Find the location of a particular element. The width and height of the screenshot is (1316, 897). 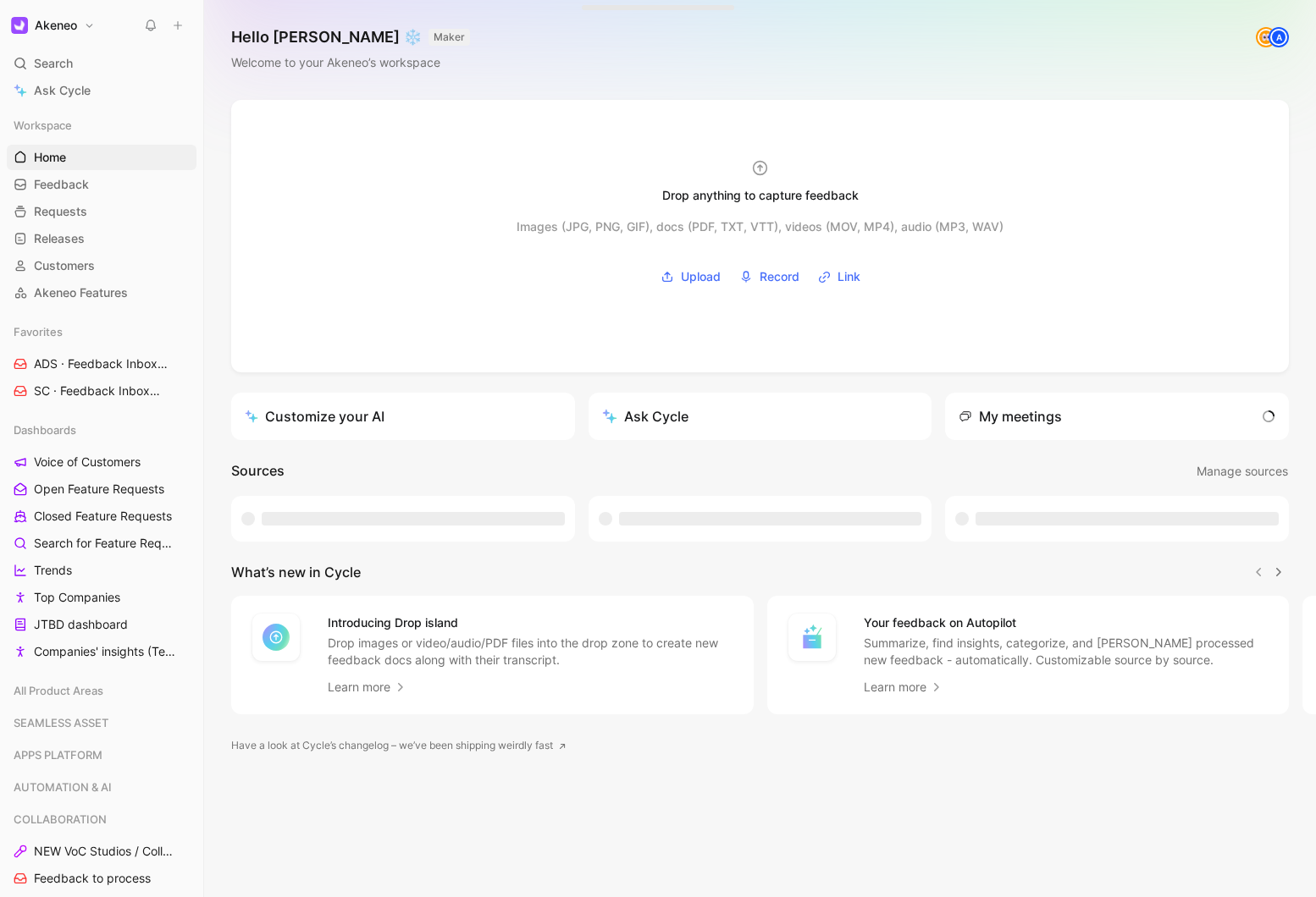

a: Akeneo Features is located at coordinates (101, 293).